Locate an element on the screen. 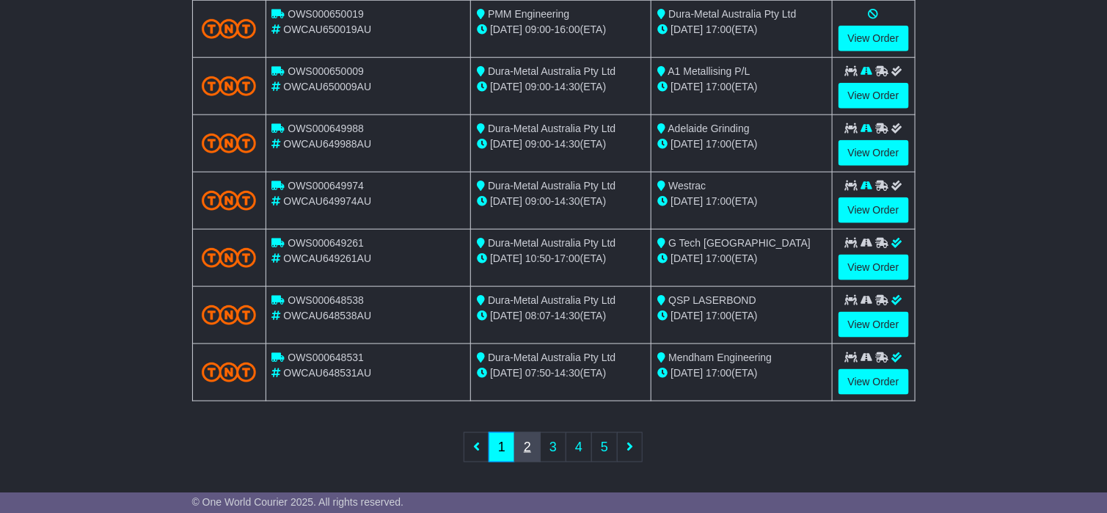  span: OWCAU649988AU is located at coordinates (327, 144).